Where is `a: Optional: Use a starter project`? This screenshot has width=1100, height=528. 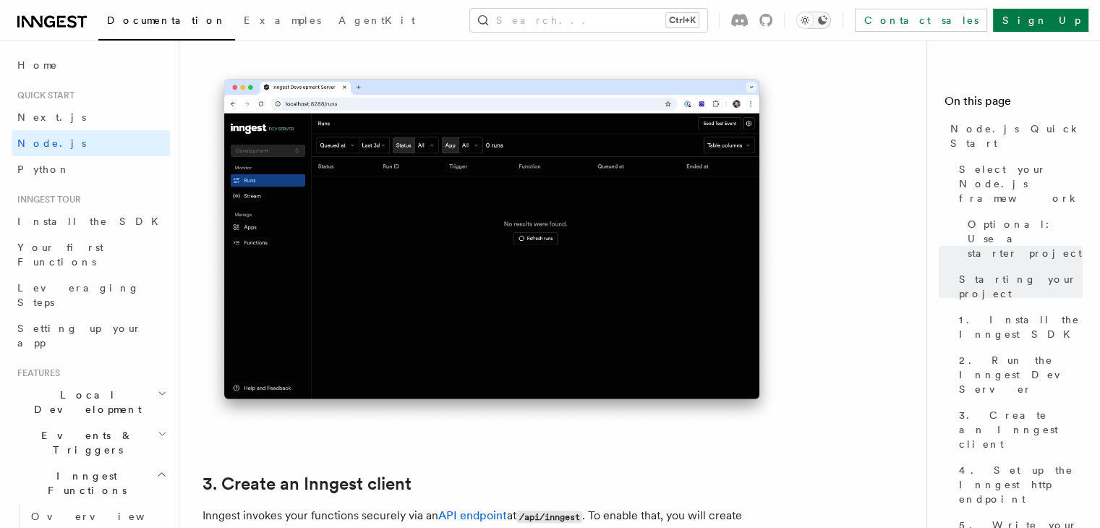
a: Optional: Use a starter project is located at coordinates (1022, 239).